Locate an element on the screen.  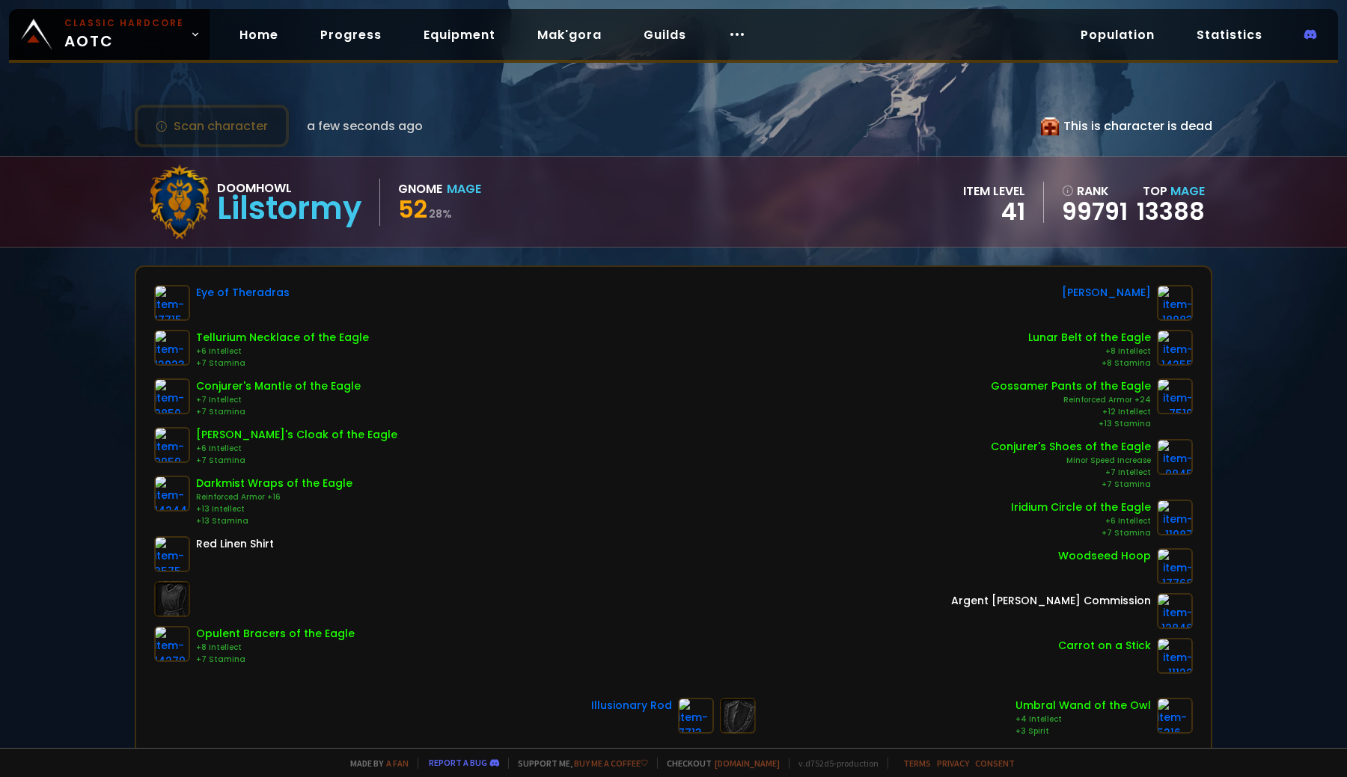
img: item-2575 is located at coordinates (172, 554).